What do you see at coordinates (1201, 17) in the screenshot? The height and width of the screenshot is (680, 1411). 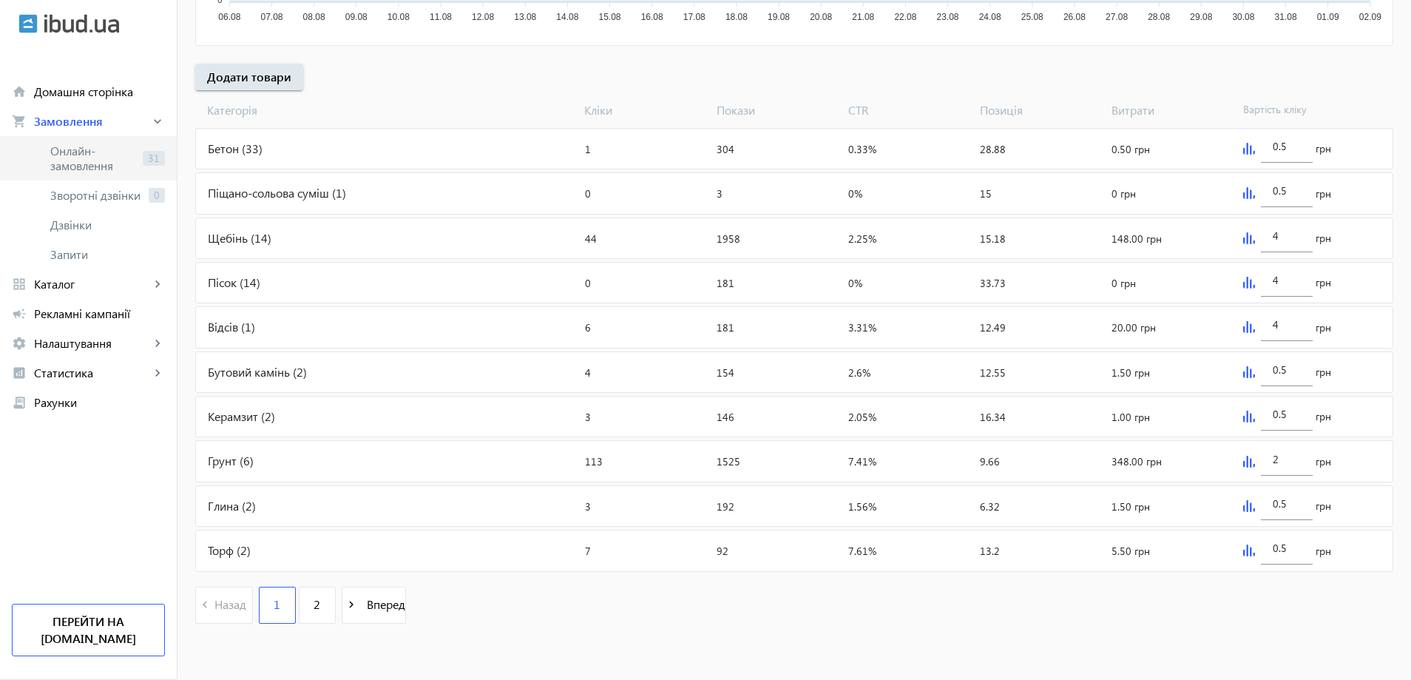 I see `tspan: 29.08` at bounding box center [1201, 17].